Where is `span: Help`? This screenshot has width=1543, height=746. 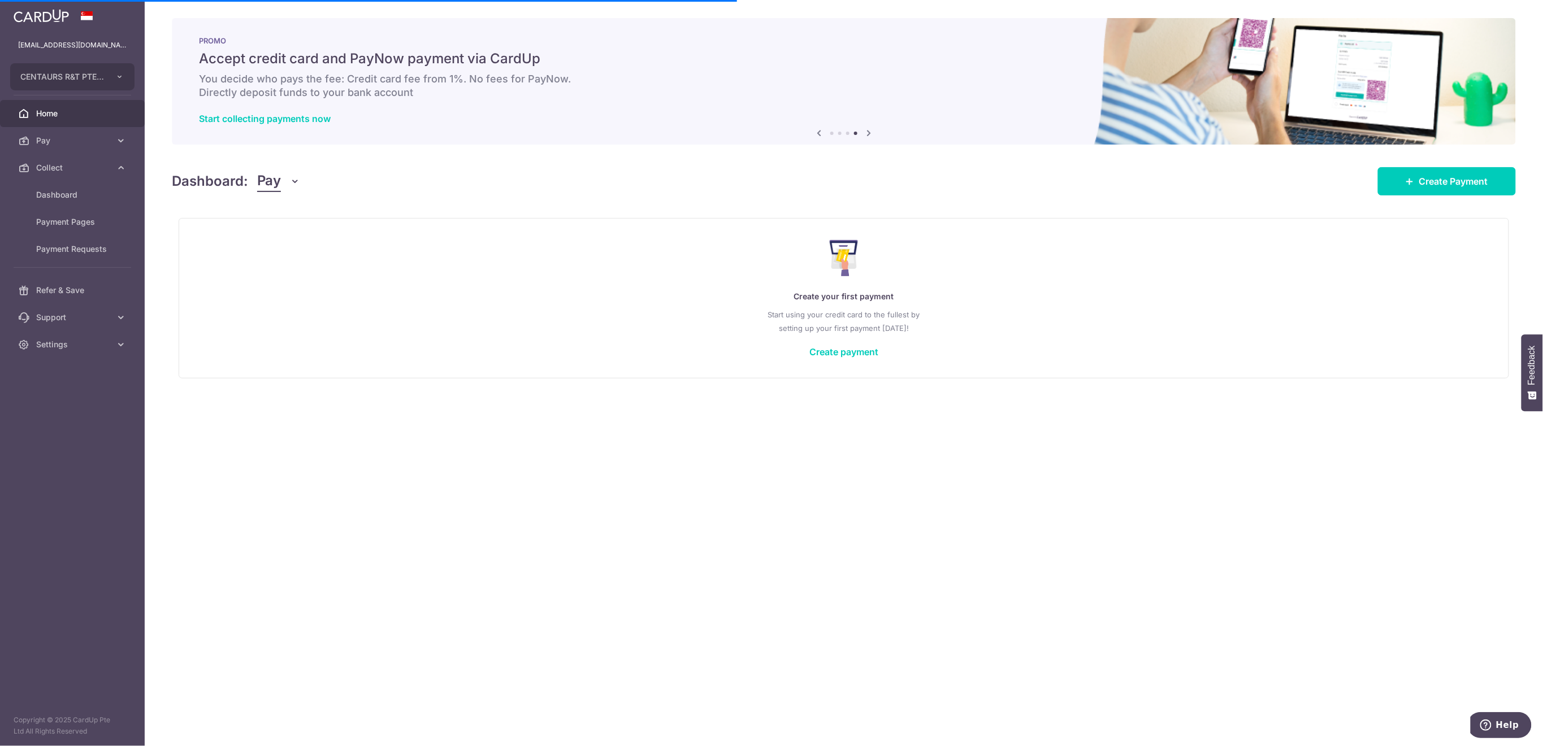 span: Help is located at coordinates (37, 13).